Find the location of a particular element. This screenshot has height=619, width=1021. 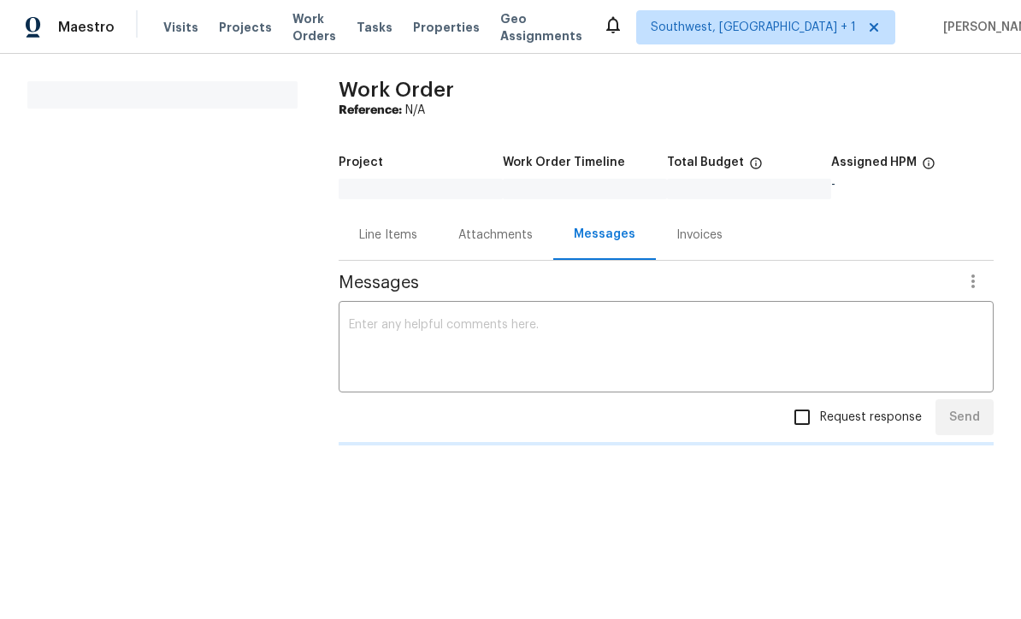

span: Work Order is located at coordinates (396, 90).